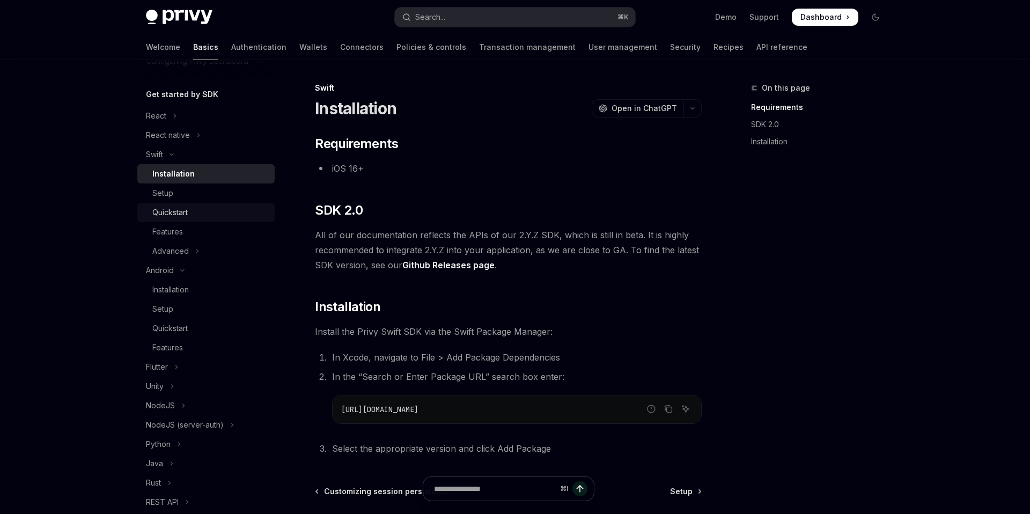  Describe the element at coordinates (527, 47) in the screenshot. I see `a: Transaction management` at that location.